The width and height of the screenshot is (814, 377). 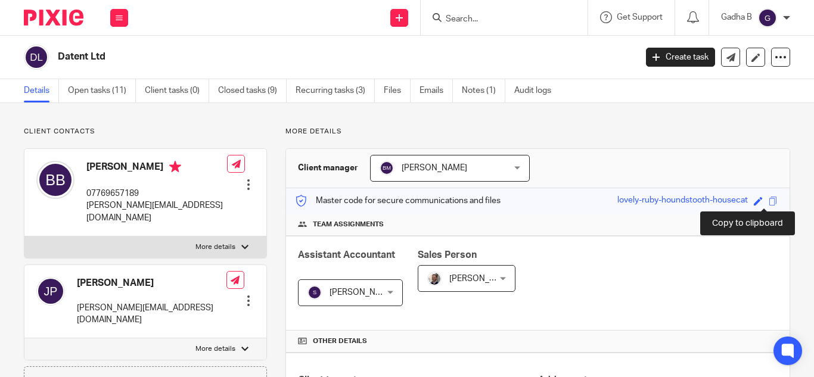 What do you see at coordinates (346, 255) in the screenshot?
I see `span: Assistant Accountant` at bounding box center [346, 255].